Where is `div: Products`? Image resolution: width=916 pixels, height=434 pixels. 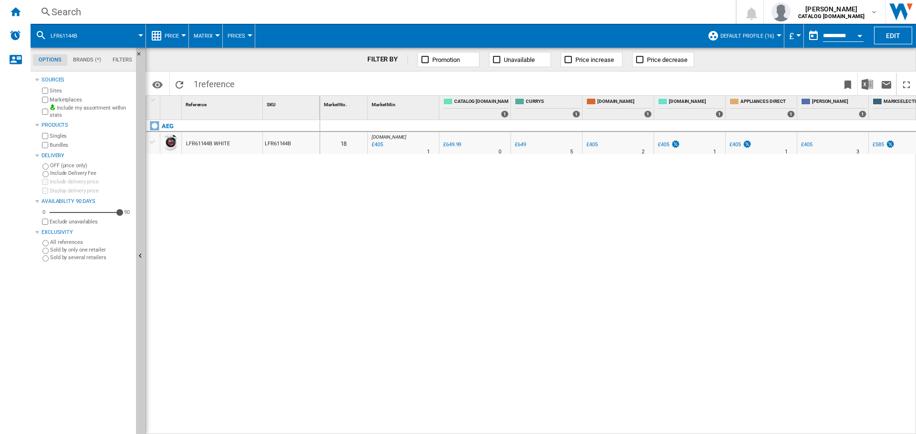 div: Products is located at coordinates (87, 125).